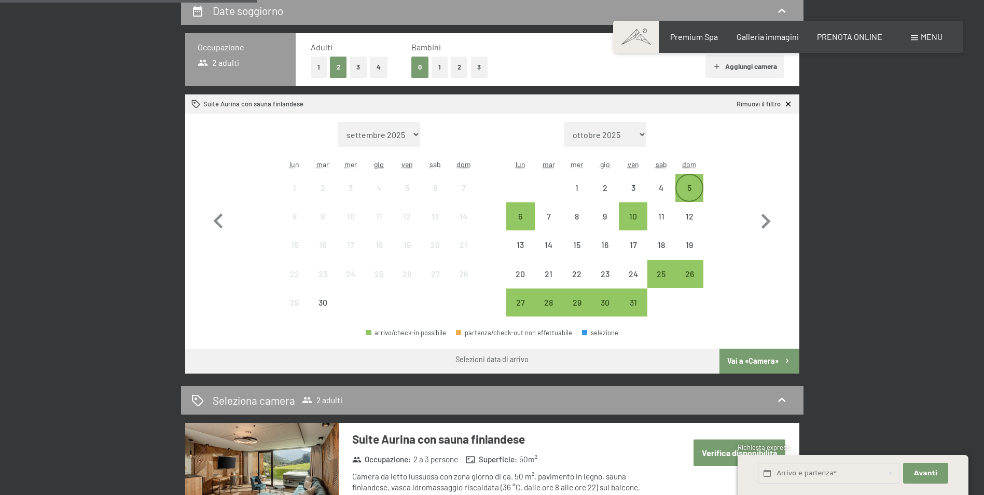 This screenshot has width=984, height=495. What do you see at coordinates (479, 67) in the screenshot?
I see `button: 3` at bounding box center [479, 67].